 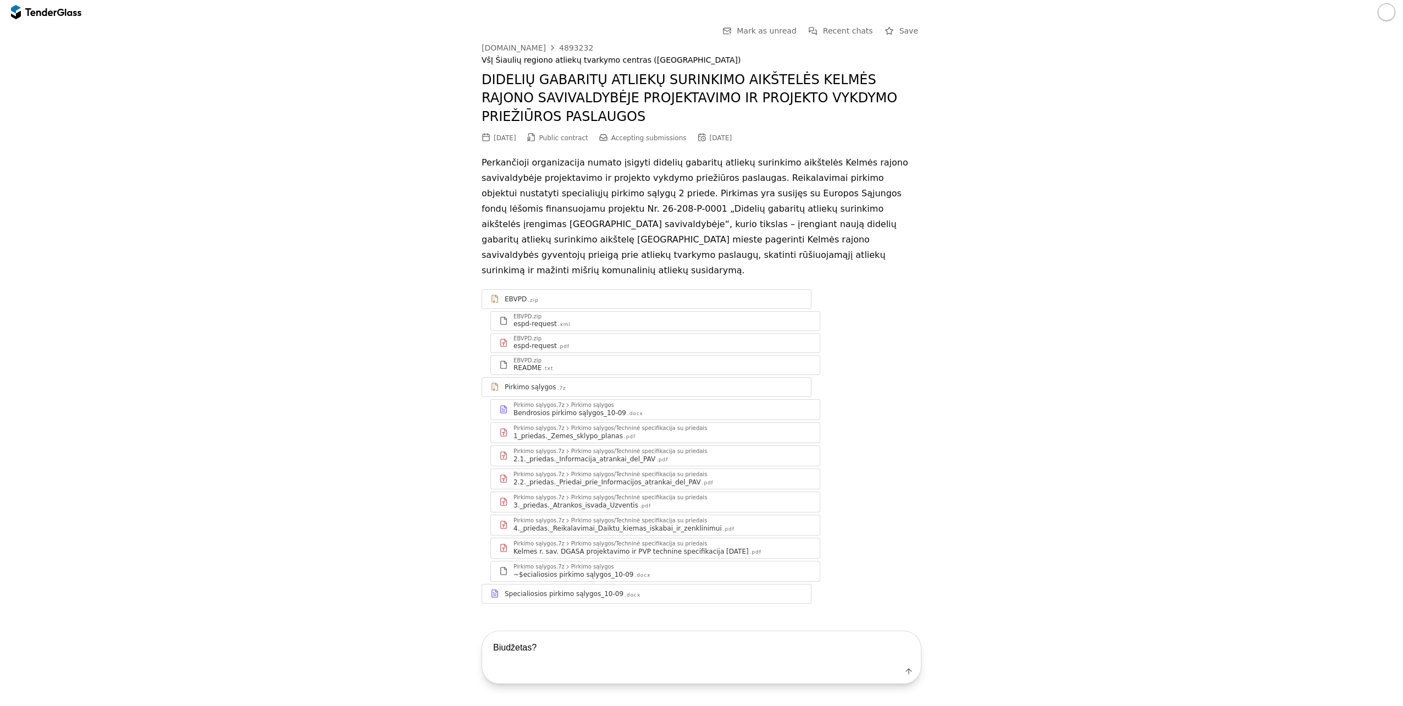 What do you see at coordinates (564, 324) in the screenshot?
I see `div: .xml` at bounding box center [564, 324].